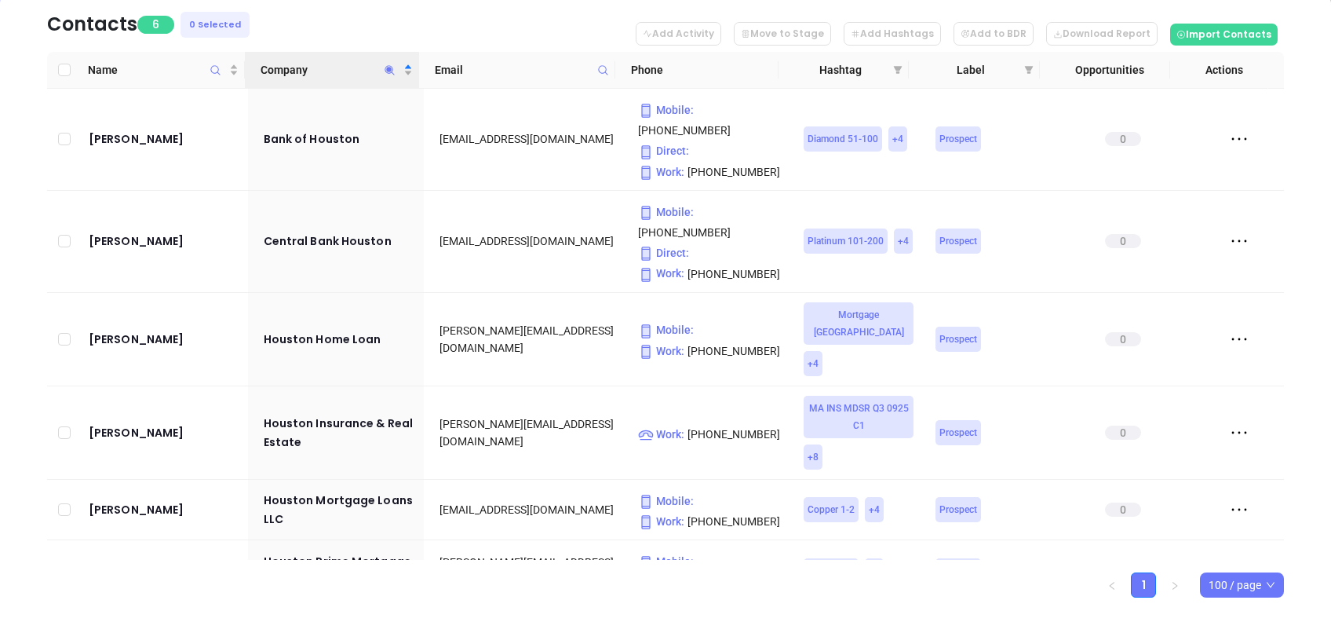  Describe the element at coordinates (1112, 586) in the screenshot. I see `span: left` at that location.